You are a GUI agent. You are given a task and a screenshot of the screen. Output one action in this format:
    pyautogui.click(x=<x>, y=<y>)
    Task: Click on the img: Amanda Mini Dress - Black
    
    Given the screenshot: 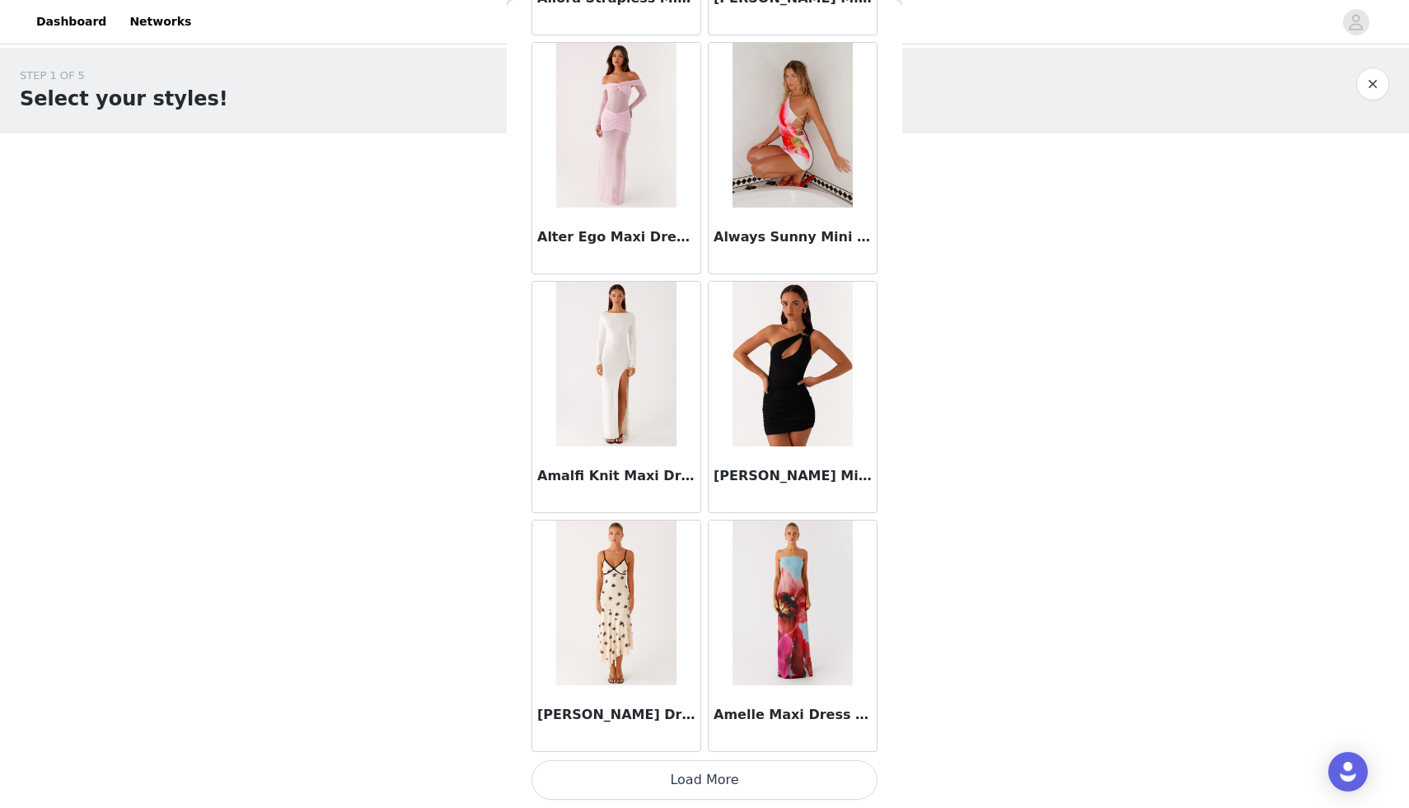 What is the action you would take?
    pyautogui.click(x=792, y=364)
    